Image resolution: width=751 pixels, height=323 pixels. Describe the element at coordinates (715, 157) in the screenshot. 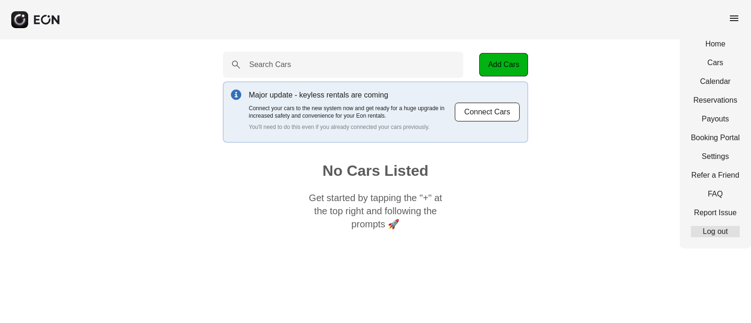

I see `a: Settings` at that location.